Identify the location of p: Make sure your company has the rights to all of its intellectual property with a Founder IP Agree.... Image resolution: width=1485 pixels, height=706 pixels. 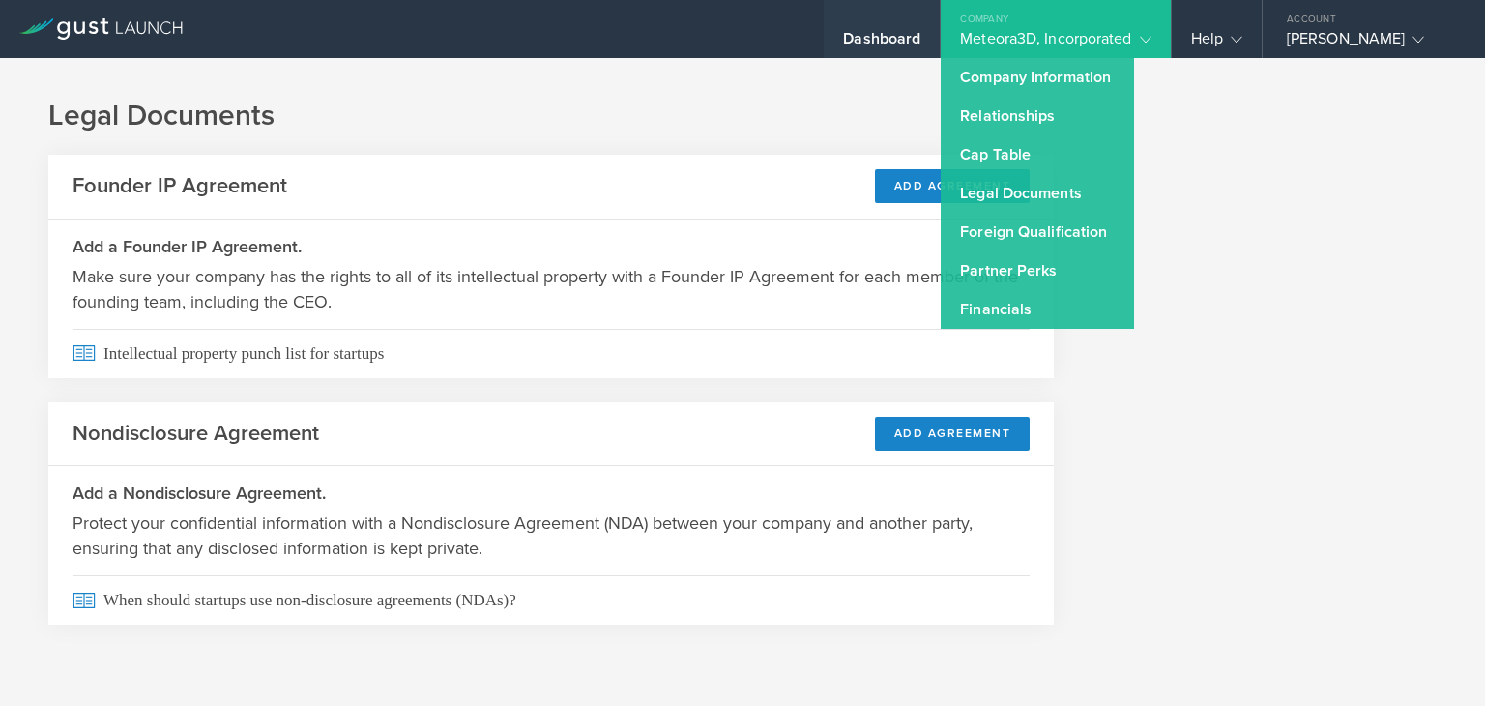
(551, 289).